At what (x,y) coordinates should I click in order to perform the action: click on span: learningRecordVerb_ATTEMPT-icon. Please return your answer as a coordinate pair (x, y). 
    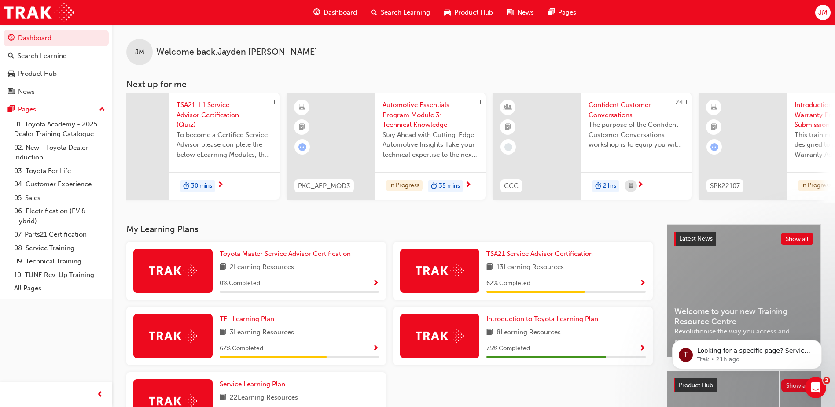
    Looking at the image, I should click on (302, 147).